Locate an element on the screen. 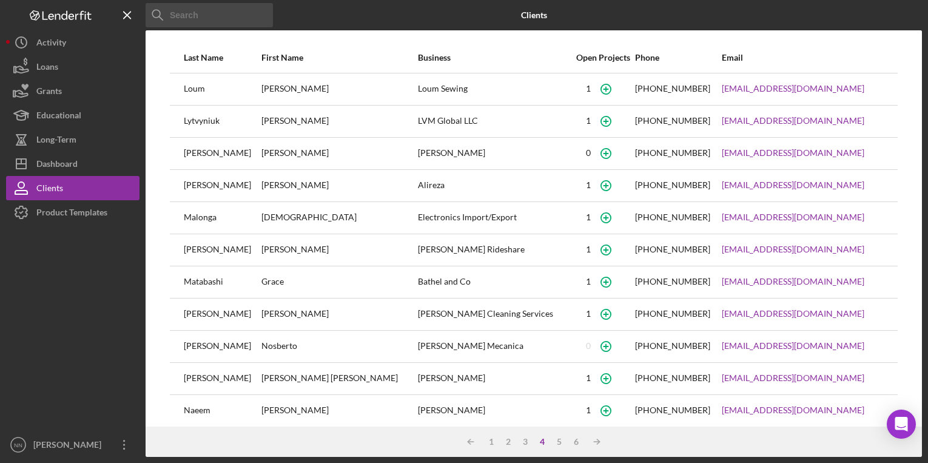 The height and width of the screenshot is (463, 928). button: Product Templates is located at coordinates (73, 212).